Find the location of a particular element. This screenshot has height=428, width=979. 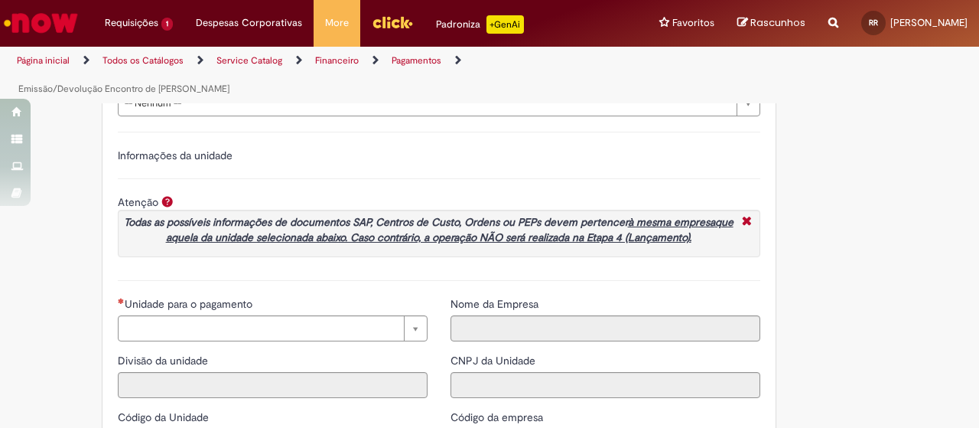

input: CNPJ da Unidade is located at coordinates (605, 385).